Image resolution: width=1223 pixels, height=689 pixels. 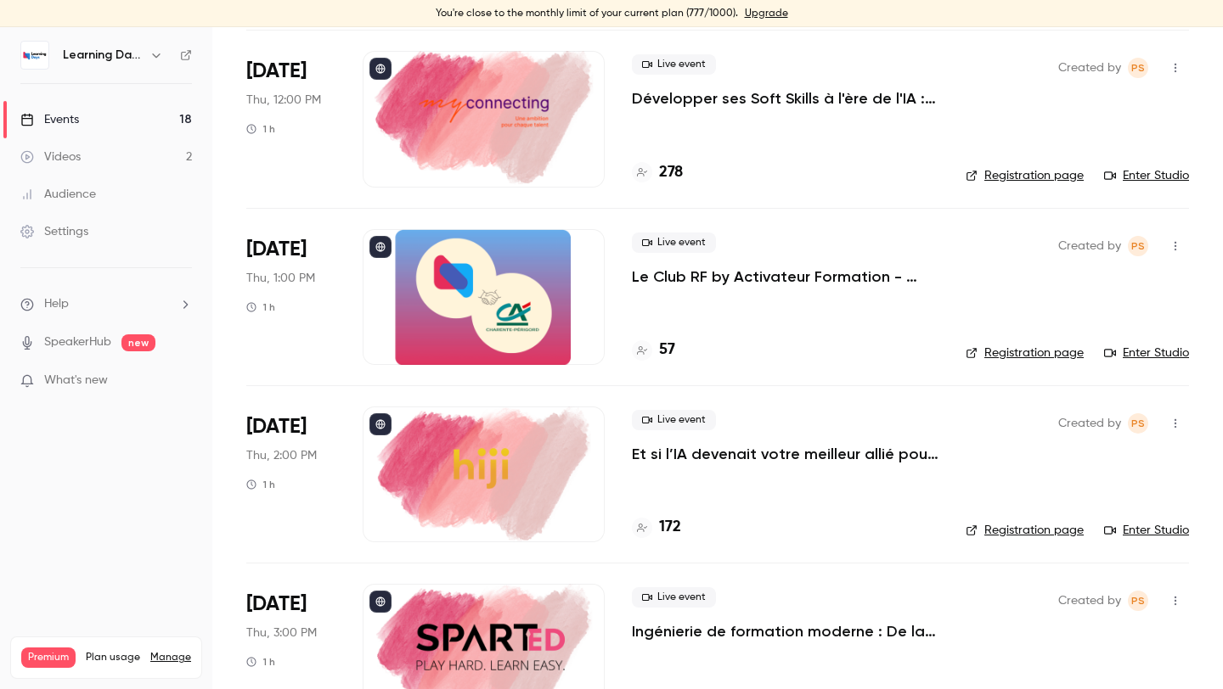 I want to click on a: Upgrade, so click(x=766, y=14).